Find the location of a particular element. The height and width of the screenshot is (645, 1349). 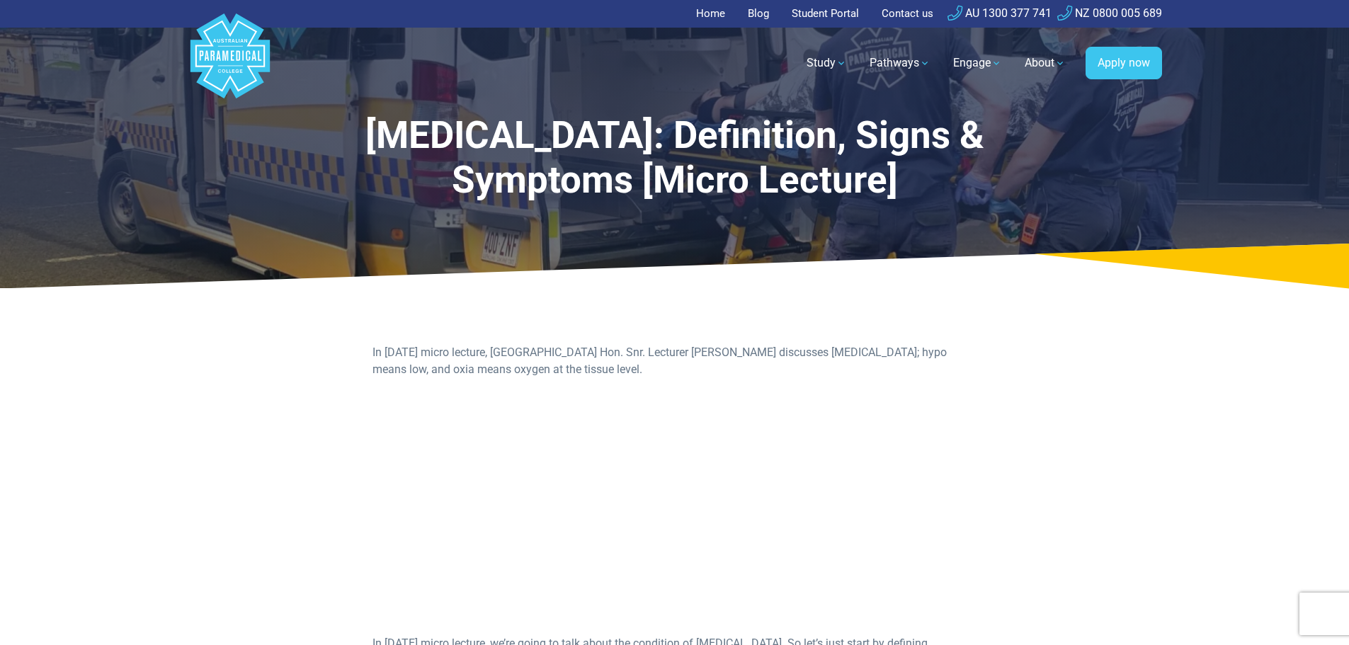

a: Pathways is located at coordinates (900, 63).